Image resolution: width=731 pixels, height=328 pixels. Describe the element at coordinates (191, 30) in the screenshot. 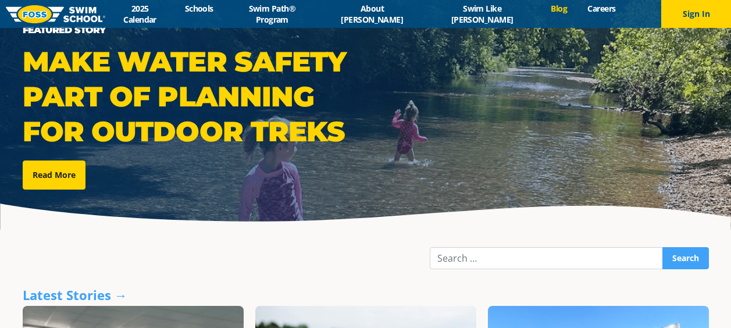

I see `div: Featured Story` at that location.